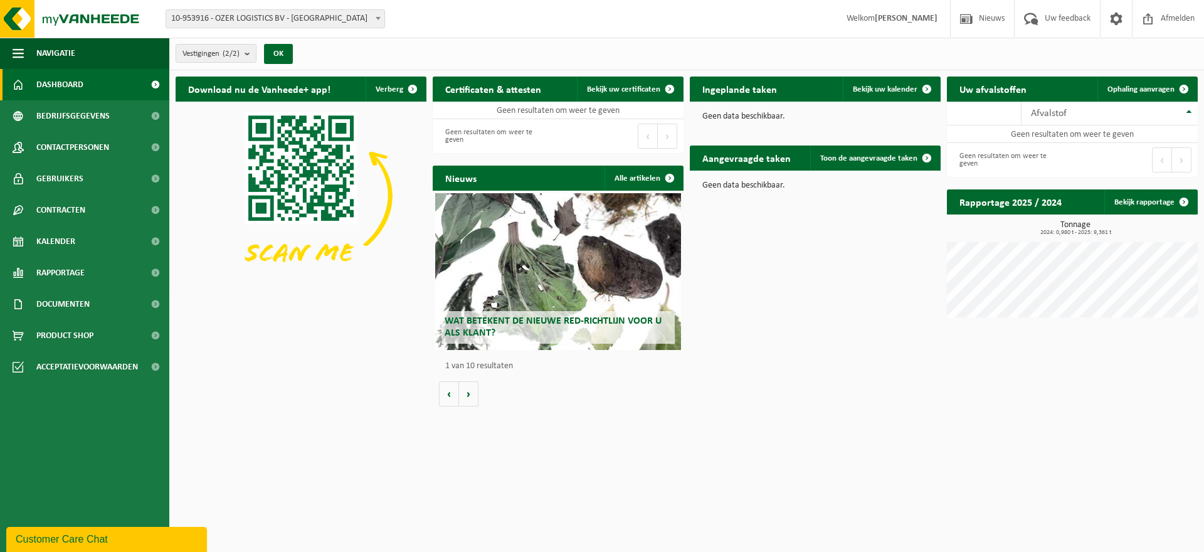 The width and height of the screenshot is (1204, 552). What do you see at coordinates (61, 210) in the screenshot?
I see `span: Contracten` at bounding box center [61, 210].